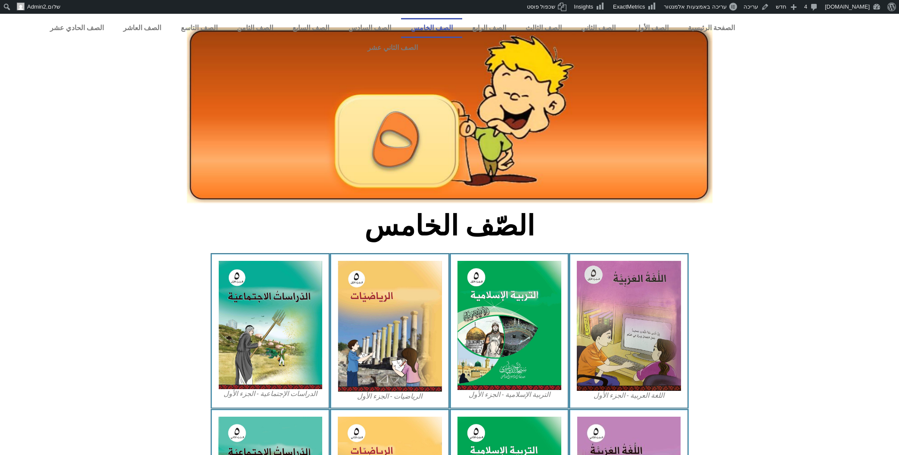 Image resolution: width=899 pixels, height=455 pixels. I want to click on figcaption: التربية الإسلامية - الجزء الأول, so click(510, 395).